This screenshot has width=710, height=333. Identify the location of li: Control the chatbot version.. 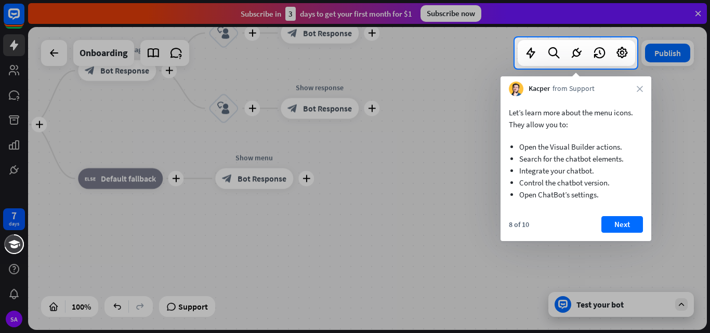
(576, 183).